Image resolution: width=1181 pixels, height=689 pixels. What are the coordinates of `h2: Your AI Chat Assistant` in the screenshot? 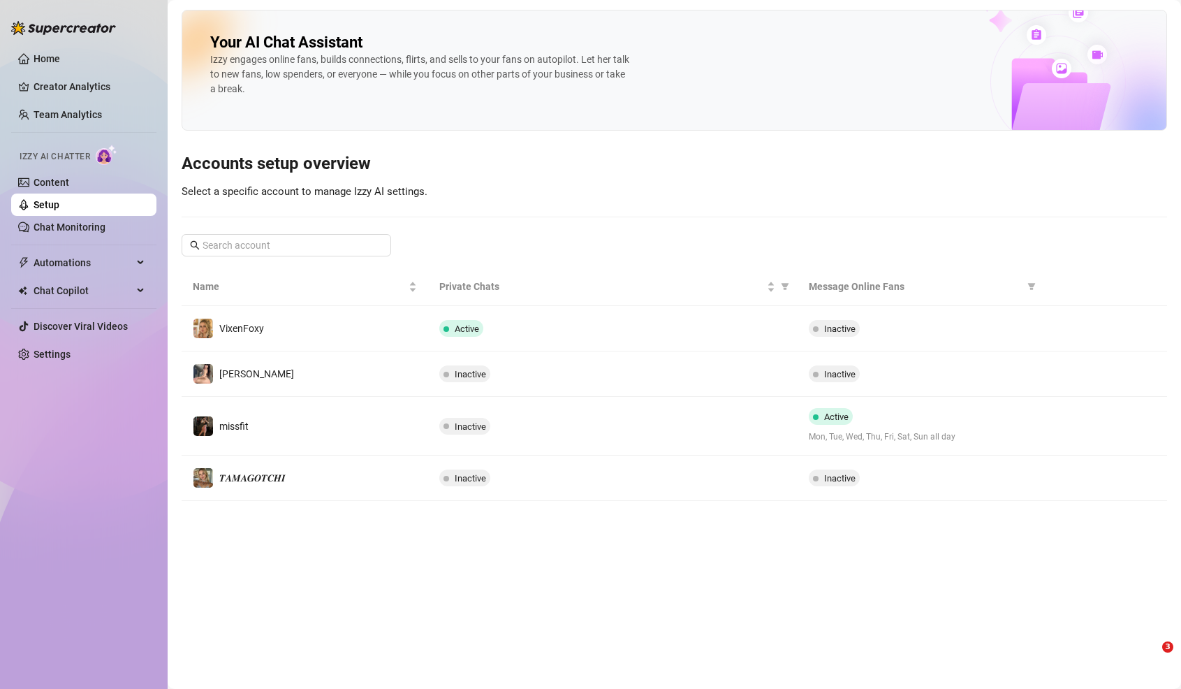 It's located at (286, 43).